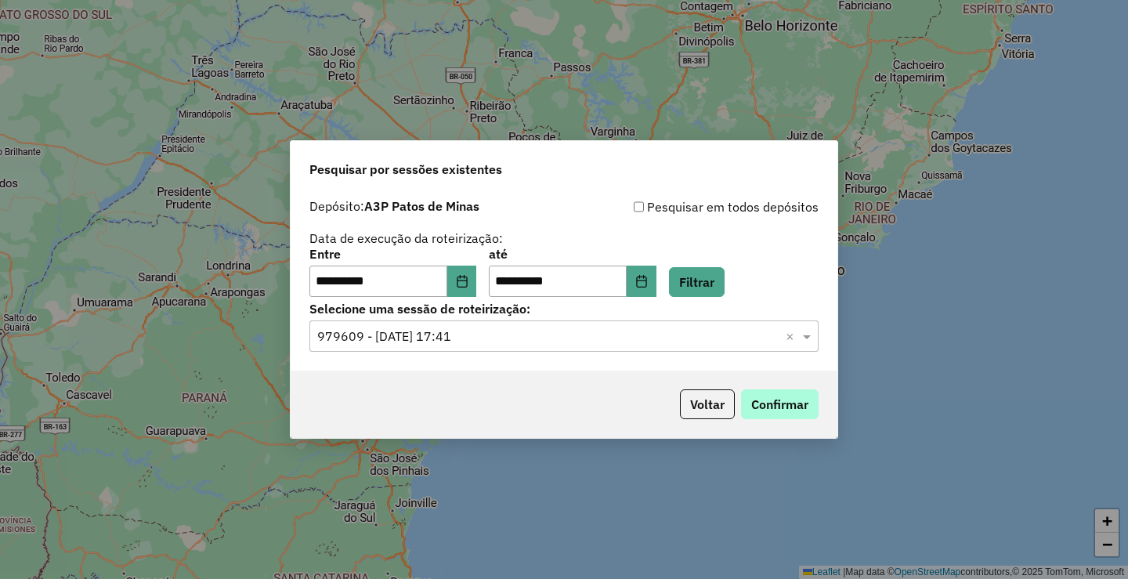 The width and height of the screenshot is (1128, 579). Describe the element at coordinates (696, 282) in the screenshot. I see `button: Filtrar` at that location.